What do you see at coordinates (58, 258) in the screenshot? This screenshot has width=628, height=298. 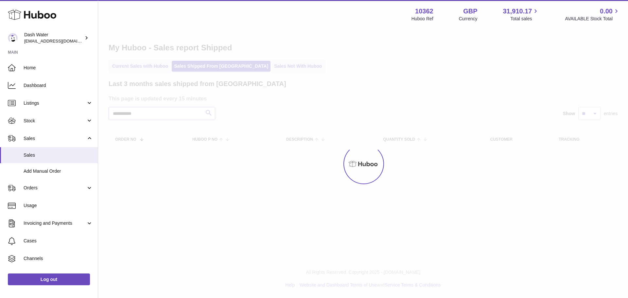 I see `span: Channels` at bounding box center [58, 258].